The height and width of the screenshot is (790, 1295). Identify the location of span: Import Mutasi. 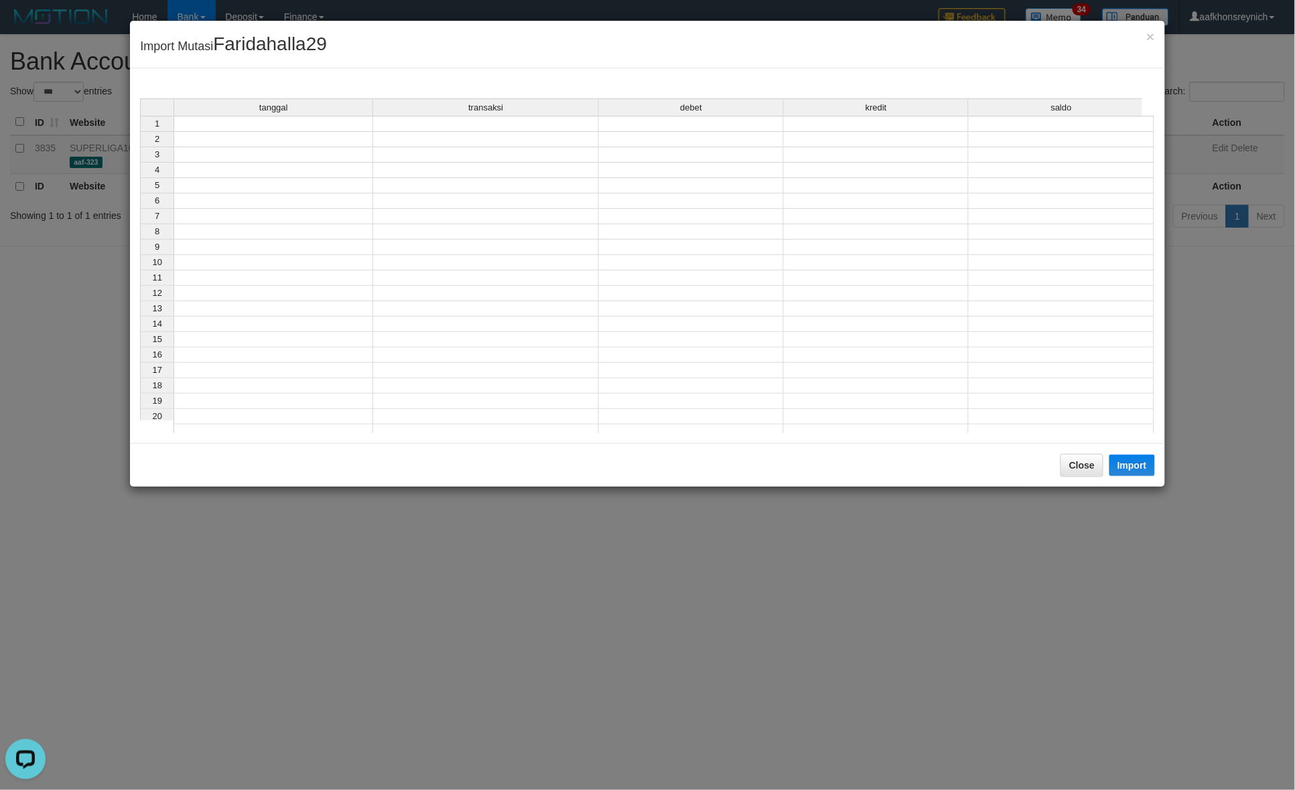
(233, 46).